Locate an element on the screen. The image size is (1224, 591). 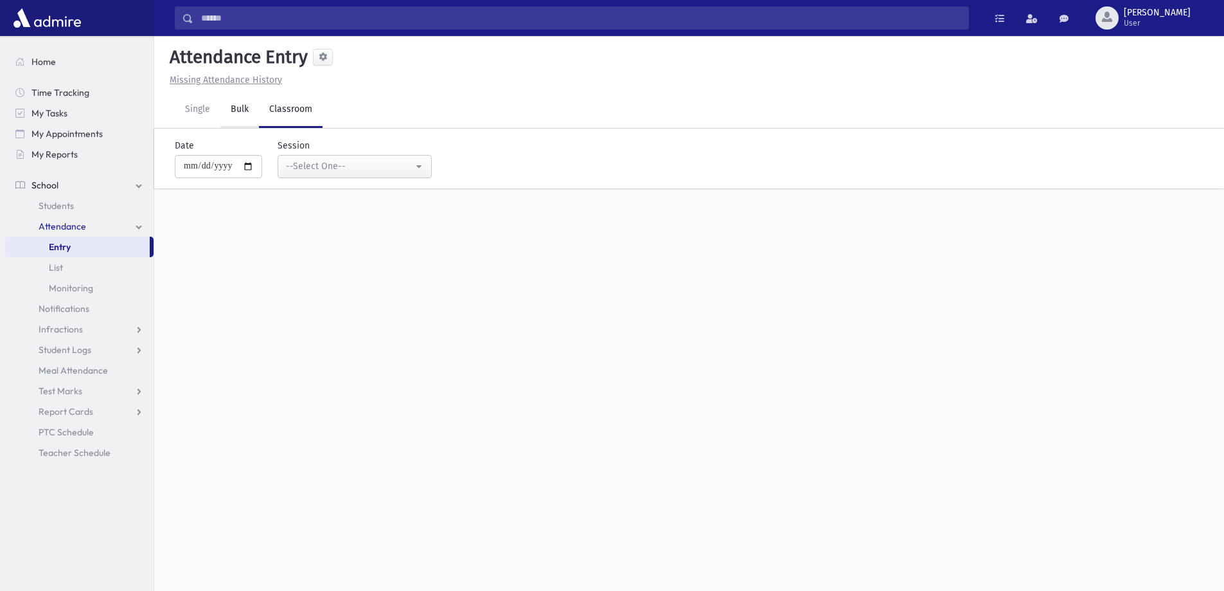
span: Report Cards is located at coordinates (66, 411).